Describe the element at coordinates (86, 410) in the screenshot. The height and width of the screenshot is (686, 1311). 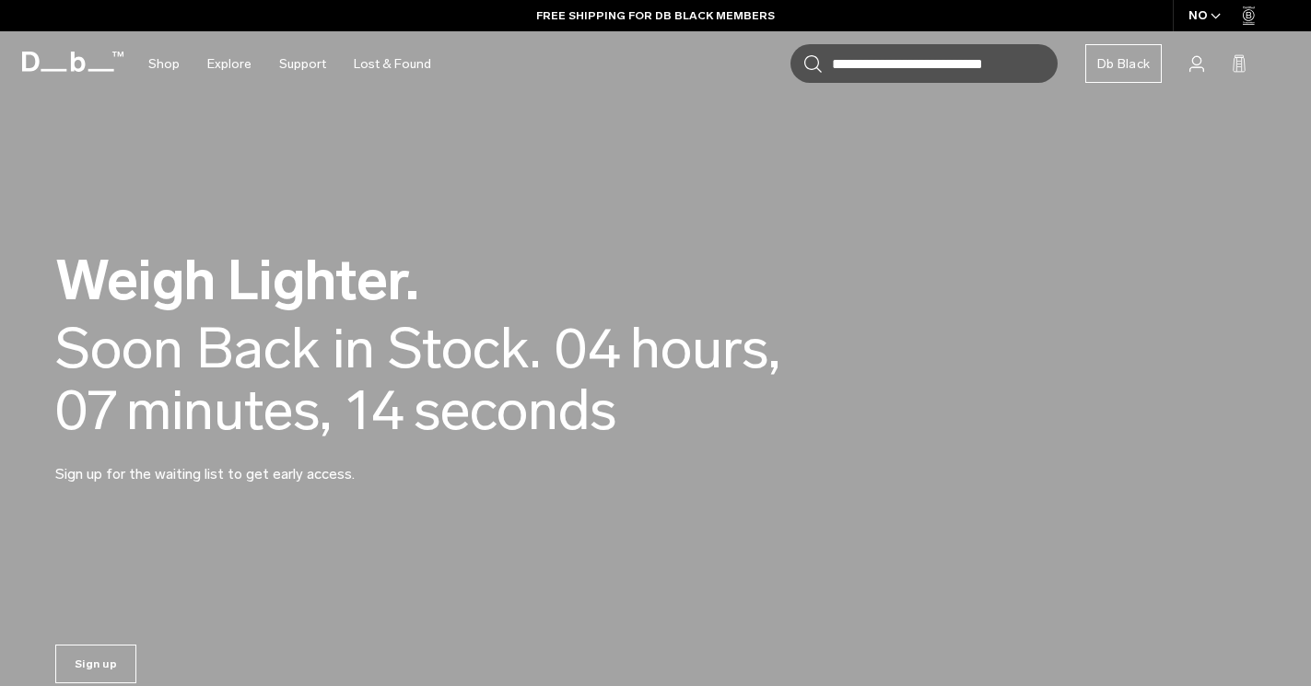
I see `span: 07` at that location.